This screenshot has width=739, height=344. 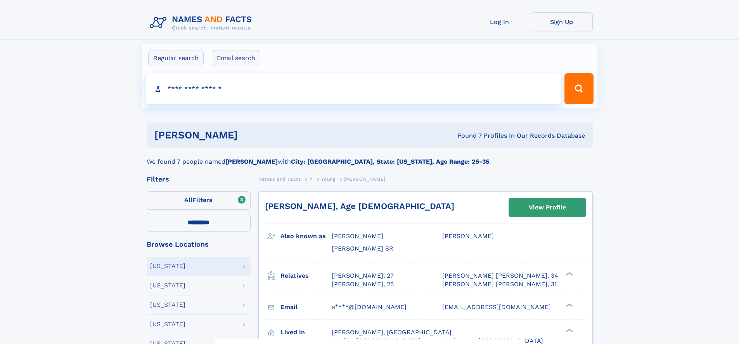 What do you see at coordinates (466, 136) in the screenshot?
I see `div: Found 7 Profiles In Our Records Database` at bounding box center [466, 136].